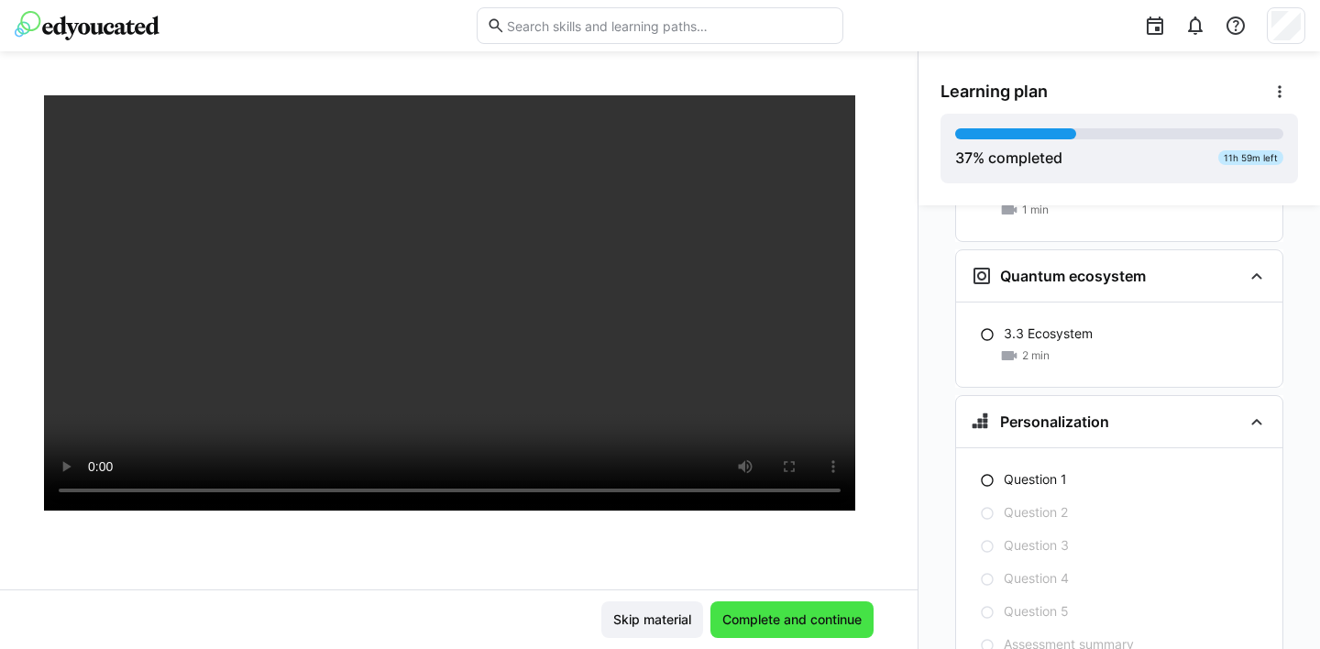 The image size is (1320, 649). I want to click on div: % completed, so click(1009, 158).